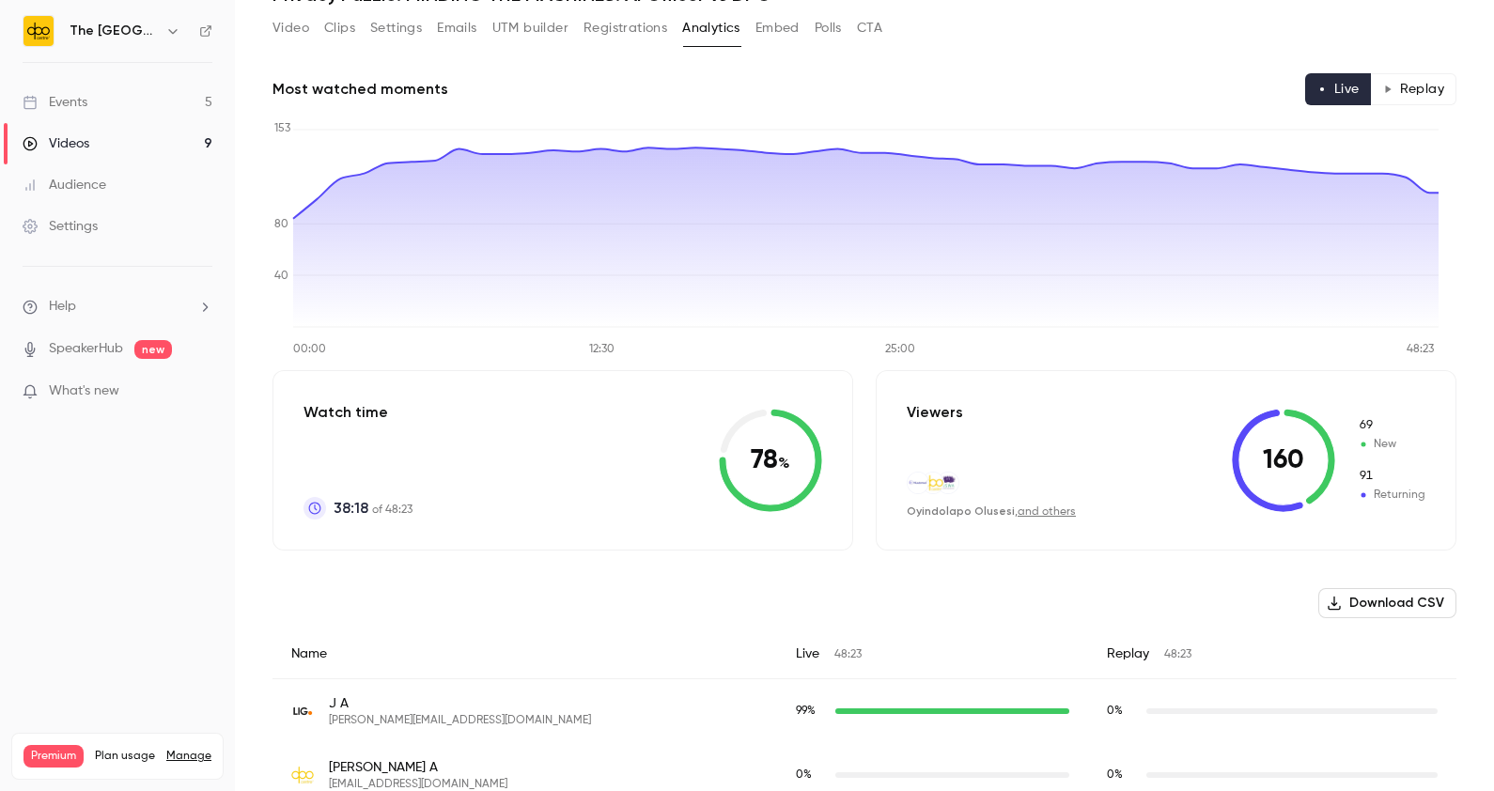 Image resolution: width=1494 pixels, height=791 pixels. I want to click on p: Watch time, so click(358, 413).